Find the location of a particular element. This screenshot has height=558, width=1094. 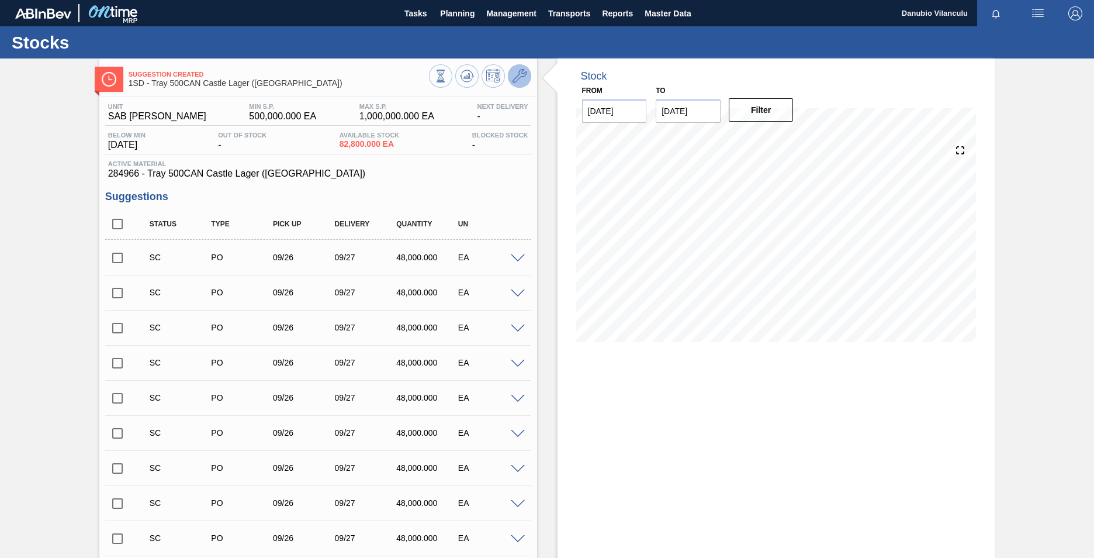

div: Status is located at coordinates (181, 224).